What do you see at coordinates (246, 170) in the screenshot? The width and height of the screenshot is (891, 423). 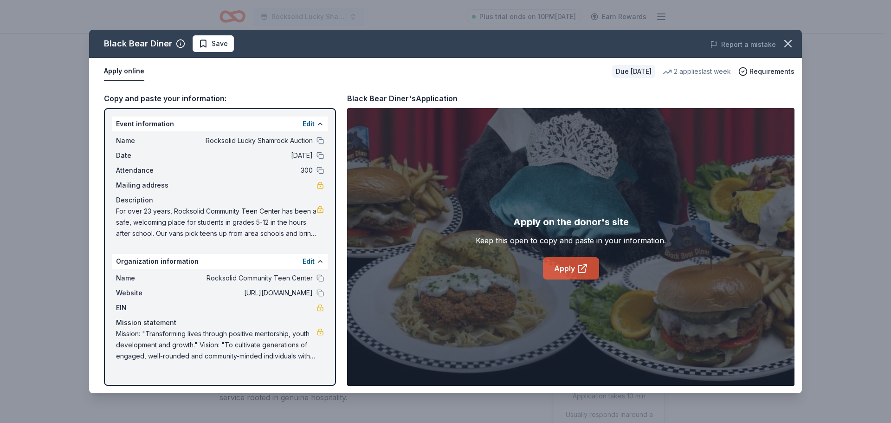 I see `span: 300` at bounding box center [246, 170].